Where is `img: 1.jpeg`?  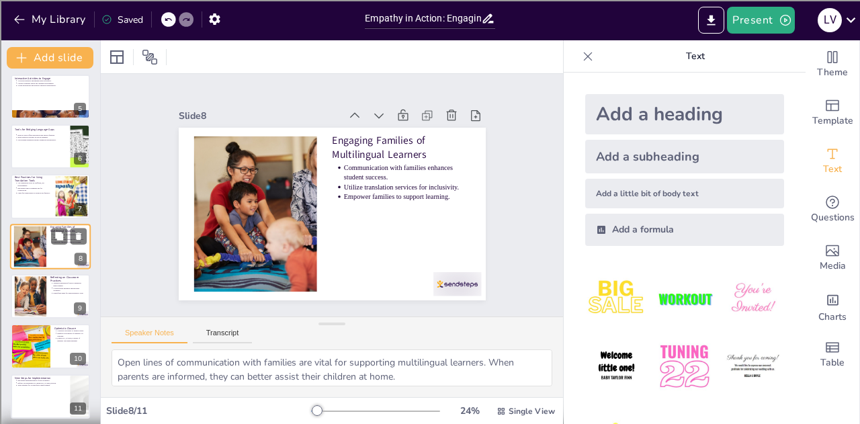 img: 1.jpeg is located at coordinates (616, 298).